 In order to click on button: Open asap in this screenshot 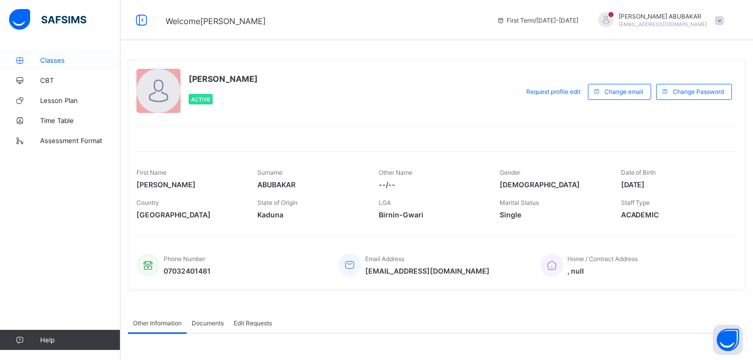, I will do `click(728, 340)`.